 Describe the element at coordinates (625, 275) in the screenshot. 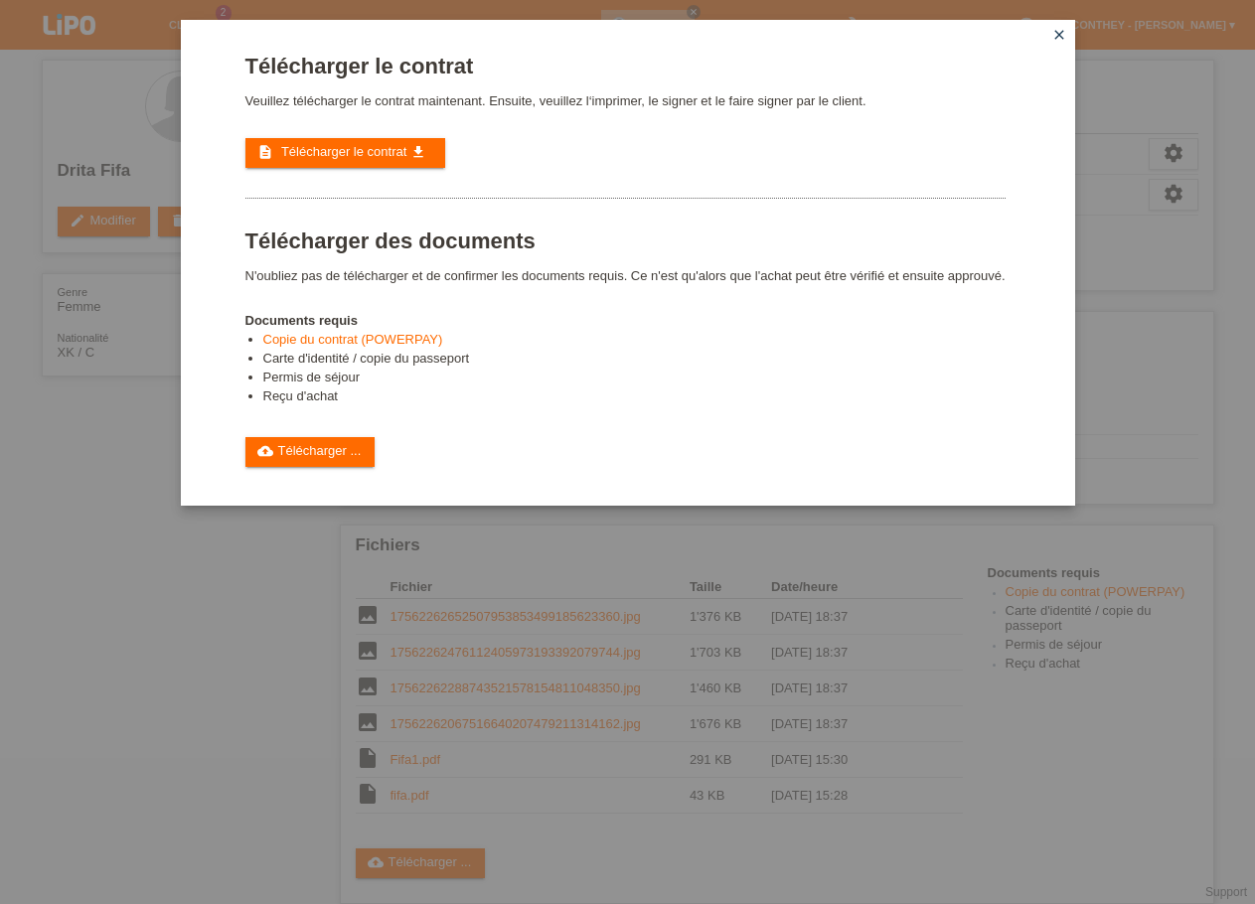

I see `p: N'oubliez pas de télécharger et de confirmer les documents requis. Ce n'est qu'alors que l'achat ...` at that location.